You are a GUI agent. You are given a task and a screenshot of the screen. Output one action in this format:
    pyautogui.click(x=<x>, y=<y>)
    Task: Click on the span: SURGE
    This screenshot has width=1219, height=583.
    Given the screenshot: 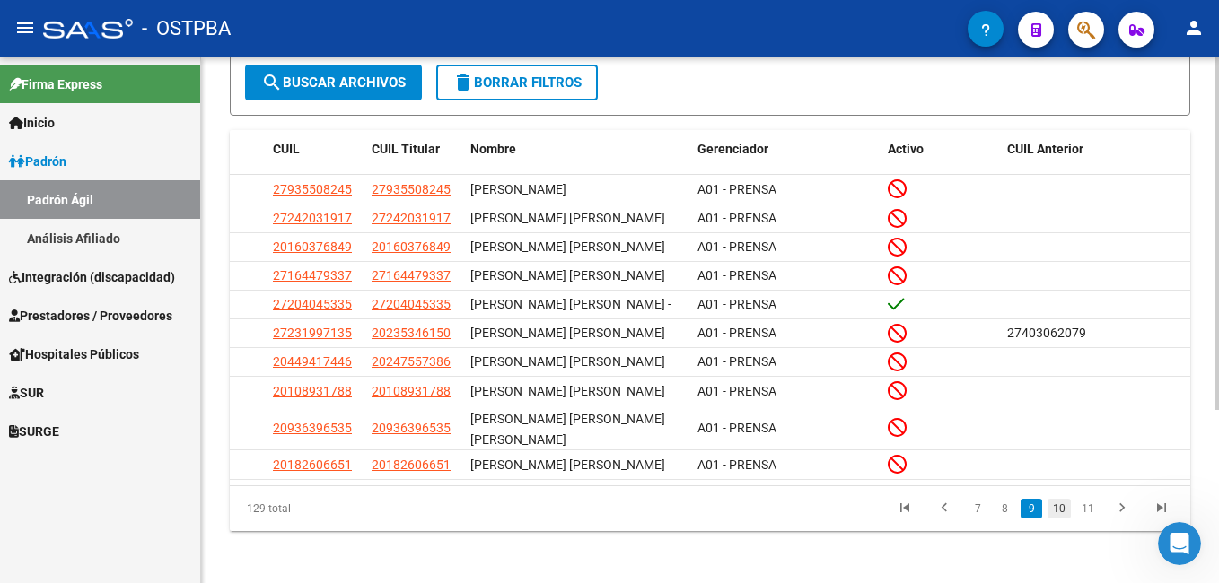 What is the action you would take?
    pyautogui.click(x=34, y=432)
    